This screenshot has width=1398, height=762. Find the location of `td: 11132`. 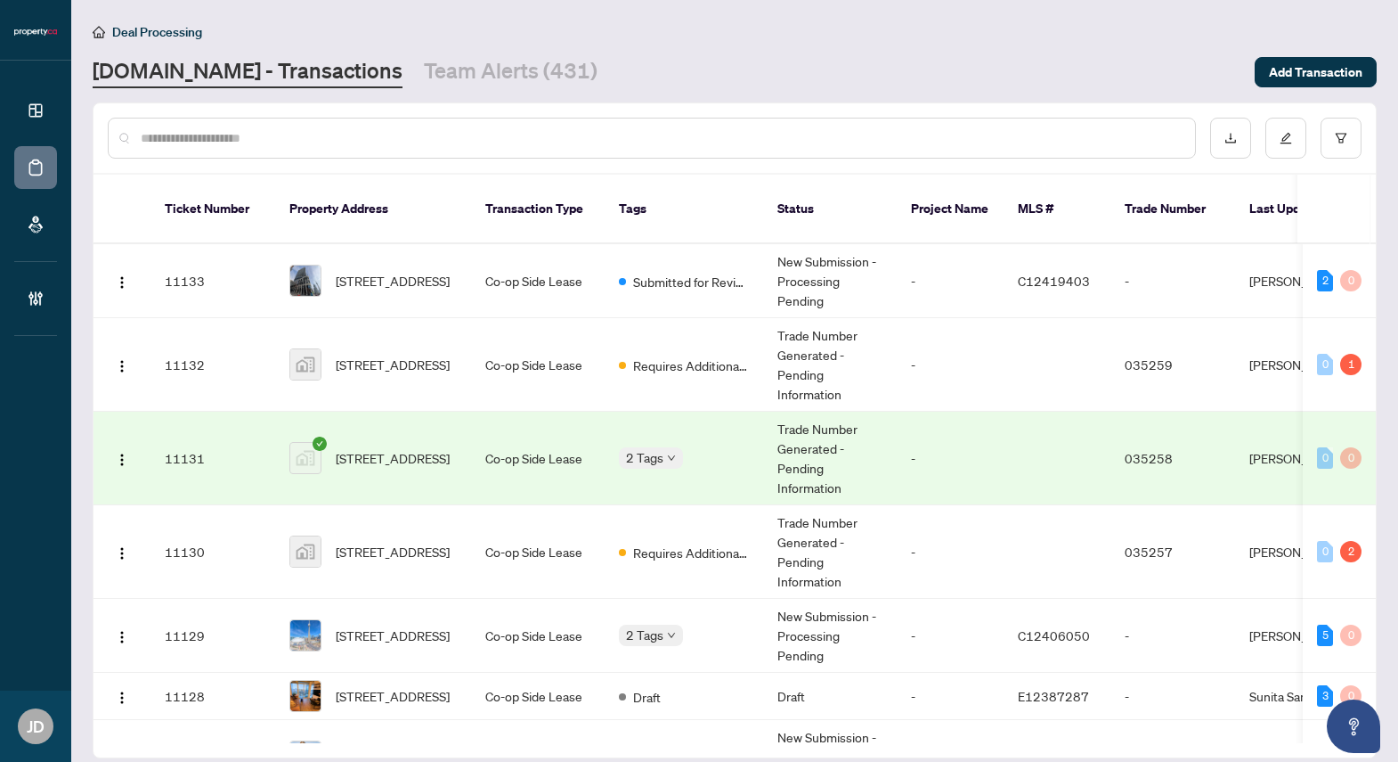

td: 11132 is located at coordinates (213, 364).